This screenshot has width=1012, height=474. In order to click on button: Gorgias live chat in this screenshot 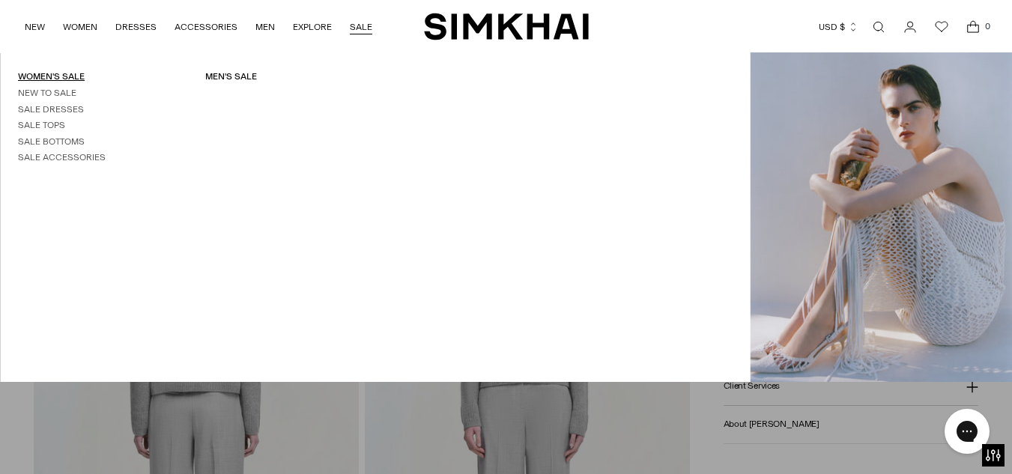, I will do `click(30, 28)`.